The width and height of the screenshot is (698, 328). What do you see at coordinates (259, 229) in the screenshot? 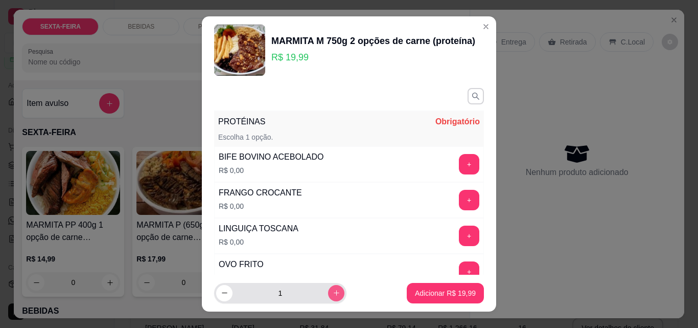
I see `div: LINGUIÇA TOSCANA` at bounding box center [259, 229].